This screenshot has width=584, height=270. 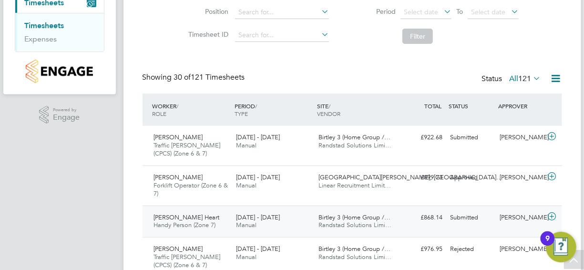 I want to click on label: Period, so click(x=374, y=11).